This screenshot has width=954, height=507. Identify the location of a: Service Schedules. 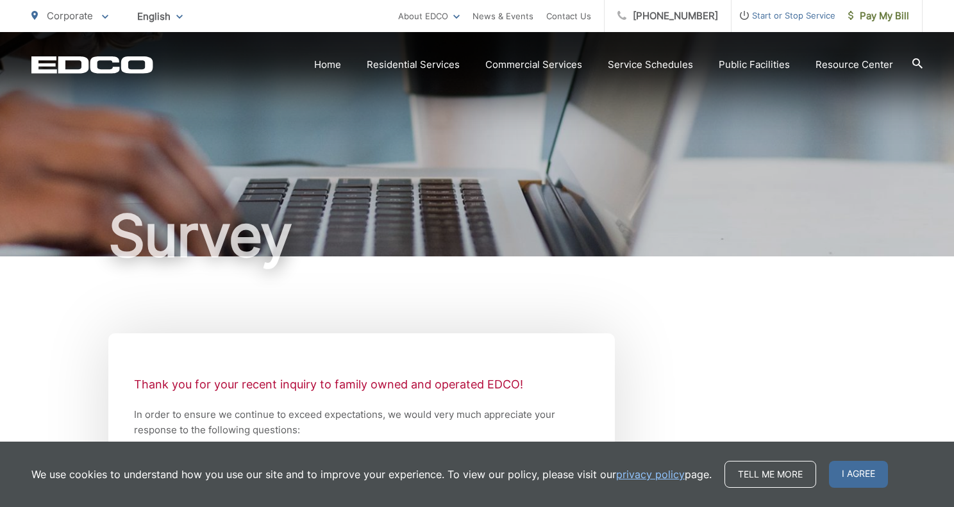
(650, 65).